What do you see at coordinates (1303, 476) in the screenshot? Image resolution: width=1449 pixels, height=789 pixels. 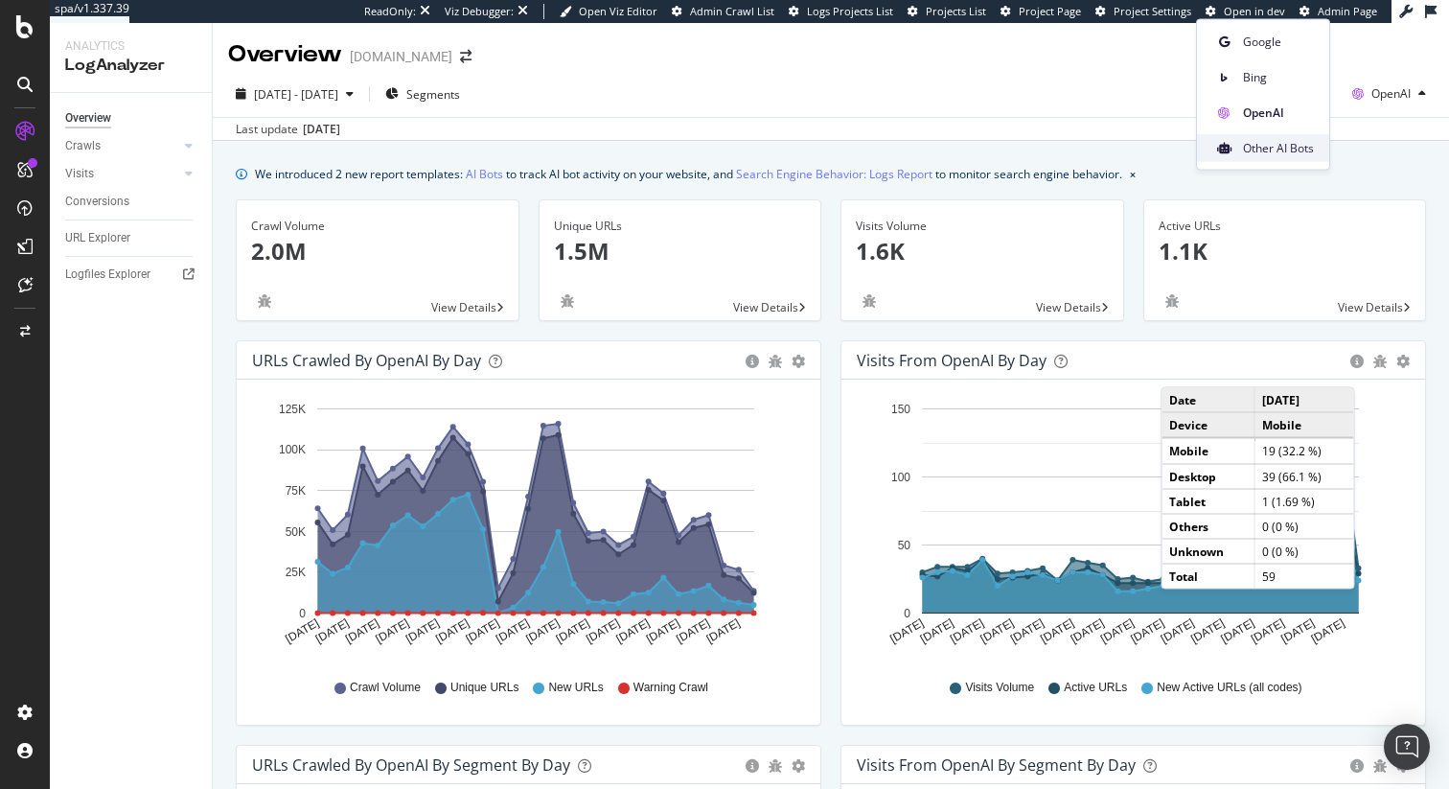 I see `td: 39 (66.1 %)` at bounding box center [1303, 476].